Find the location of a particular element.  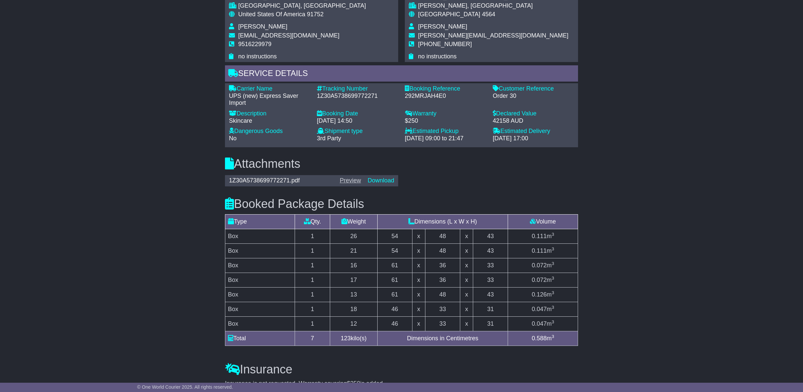

div: Tracking Number is located at coordinates (358, 89).